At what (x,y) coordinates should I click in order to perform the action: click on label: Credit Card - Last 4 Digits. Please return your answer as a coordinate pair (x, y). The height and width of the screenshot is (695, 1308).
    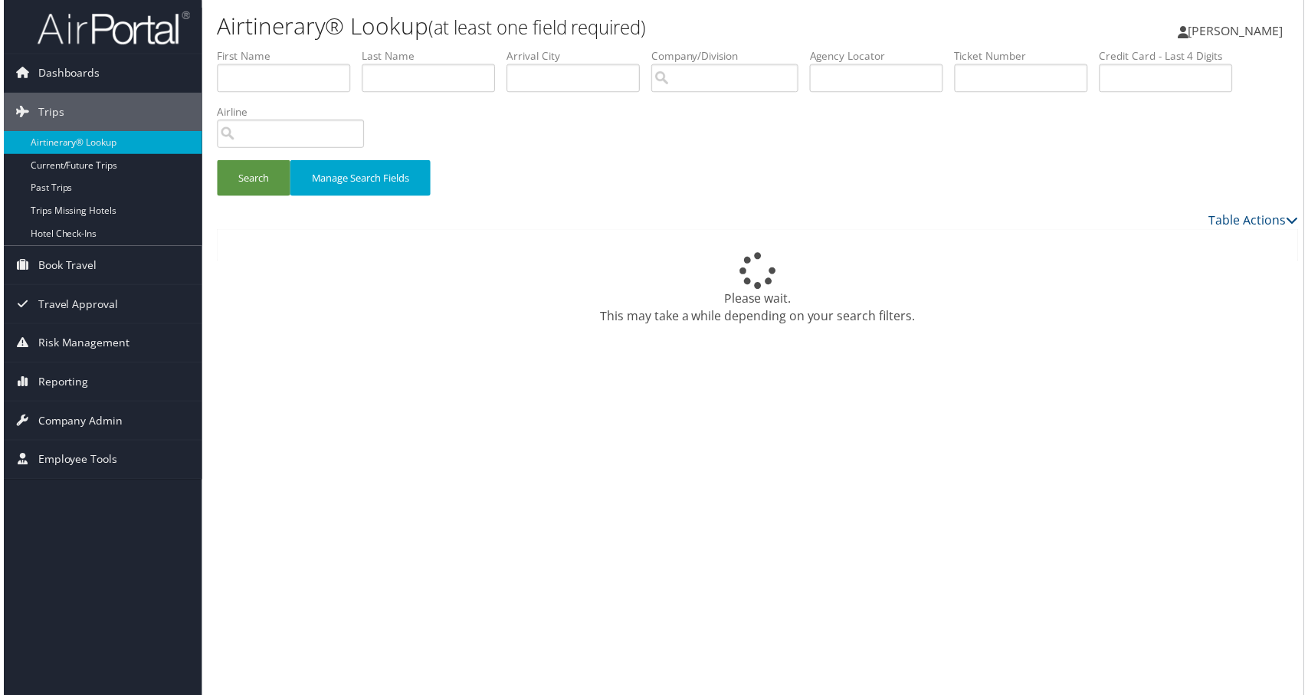
    Looking at the image, I should click on (1175, 56).